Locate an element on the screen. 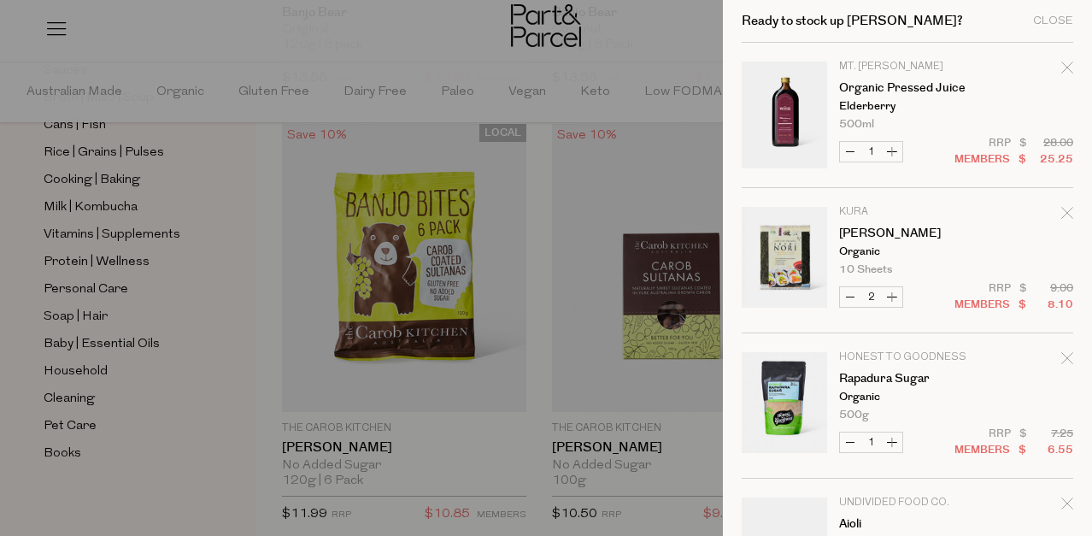  div: Remove Organic Pressed Juice is located at coordinates (1068, 70).